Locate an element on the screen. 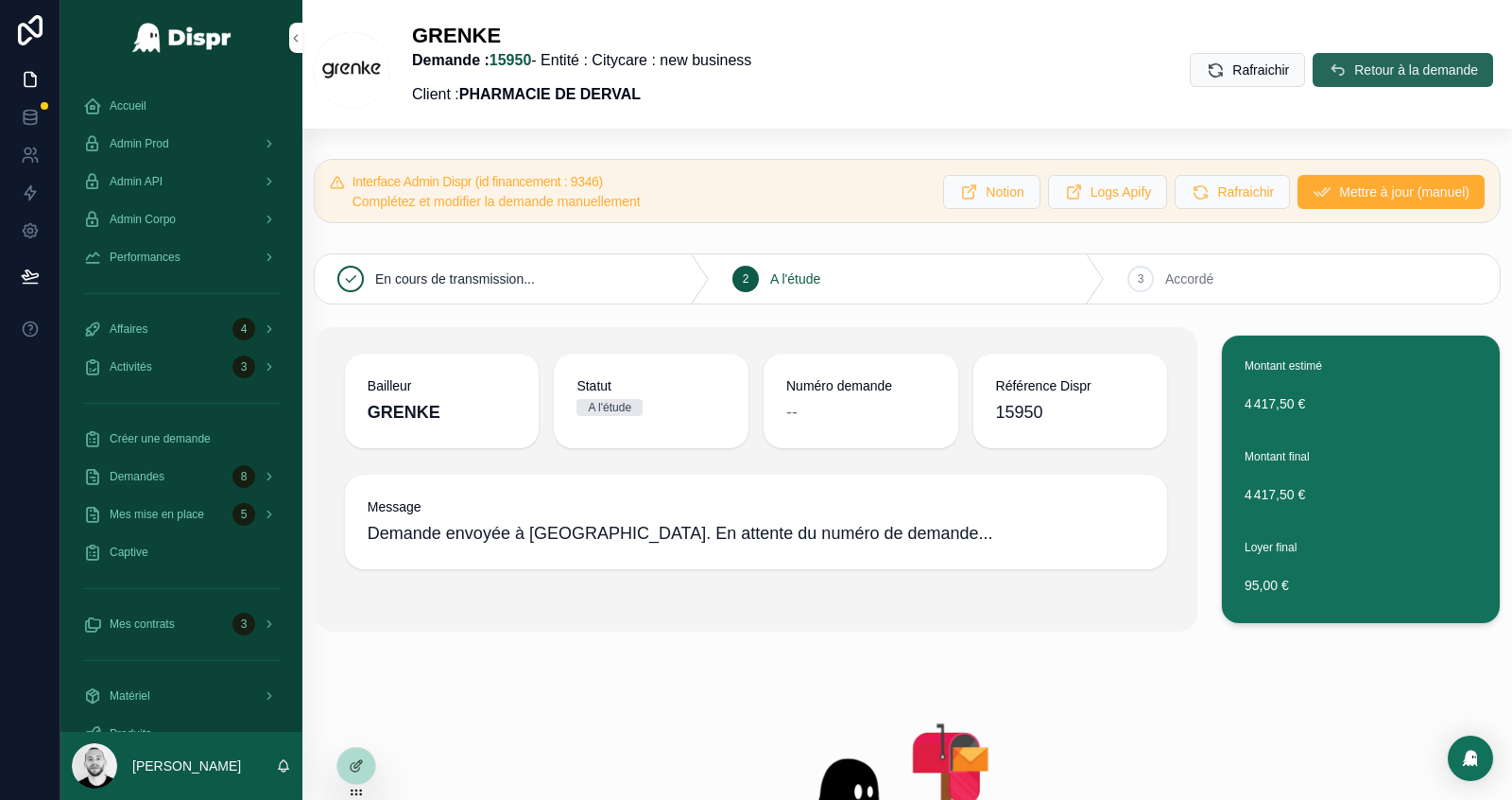 The image size is (1512, 800). a: 15950 is located at coordinates (511, 59).